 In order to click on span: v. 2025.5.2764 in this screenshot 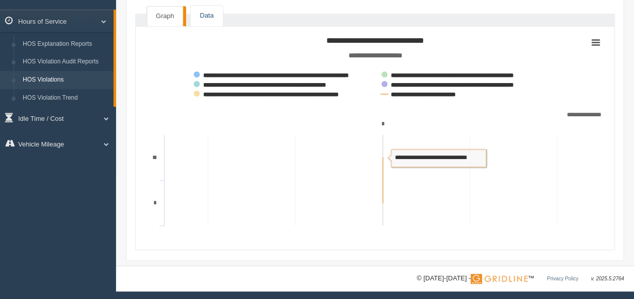, I will do `click(607, 279)`.